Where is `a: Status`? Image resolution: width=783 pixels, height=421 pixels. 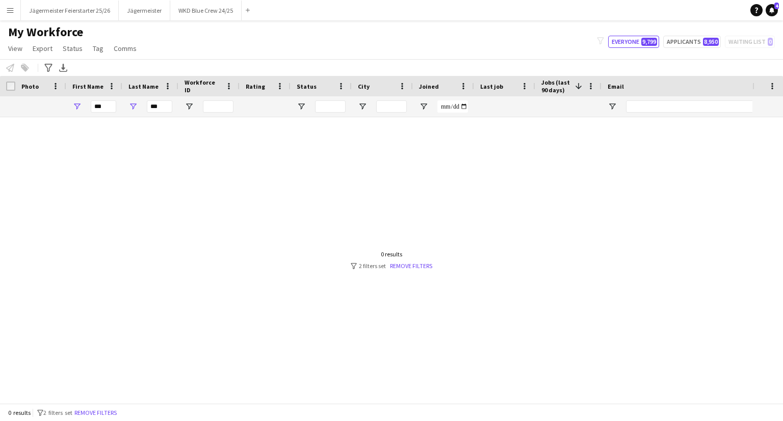
a: Status is located at coordinates (72, 48).